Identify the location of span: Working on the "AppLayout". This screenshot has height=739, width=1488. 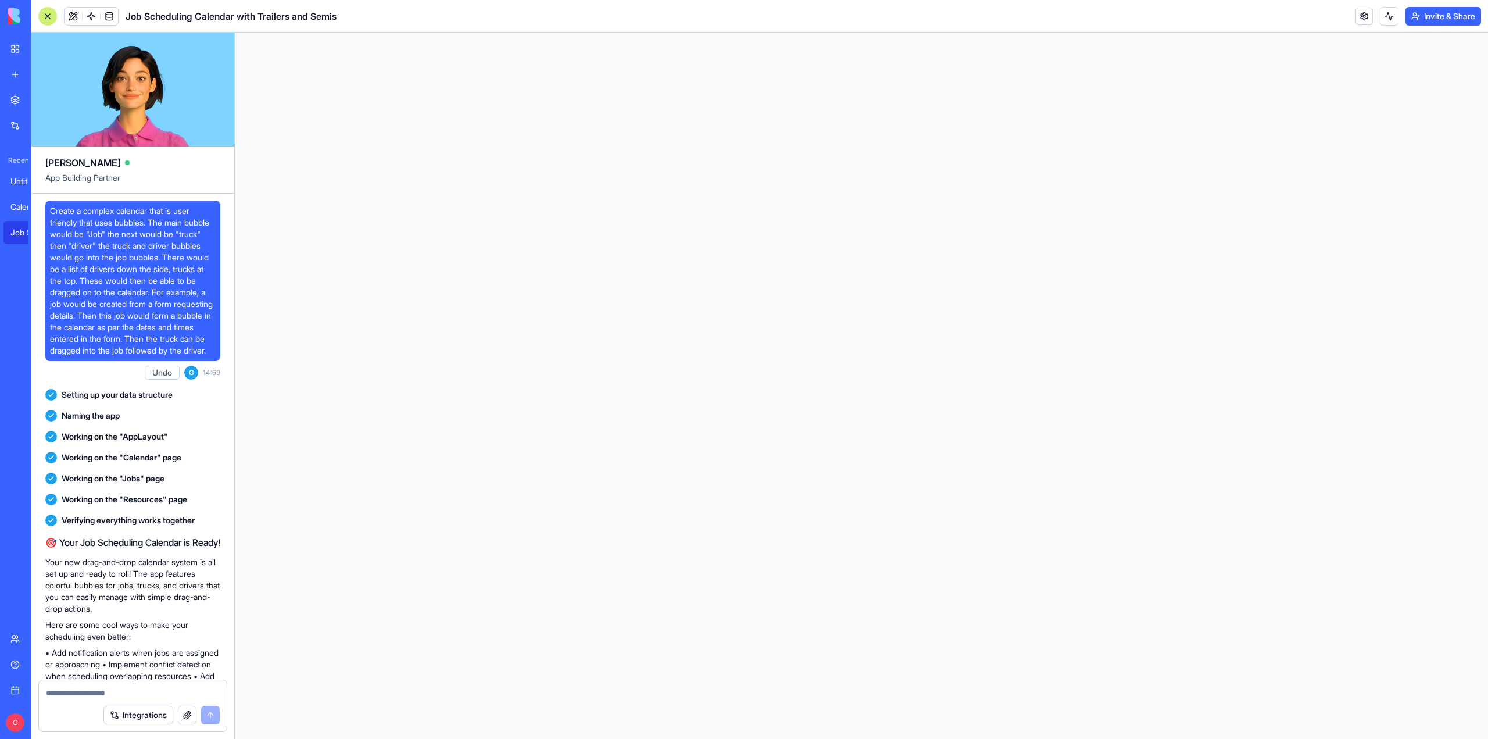
(114, 436).